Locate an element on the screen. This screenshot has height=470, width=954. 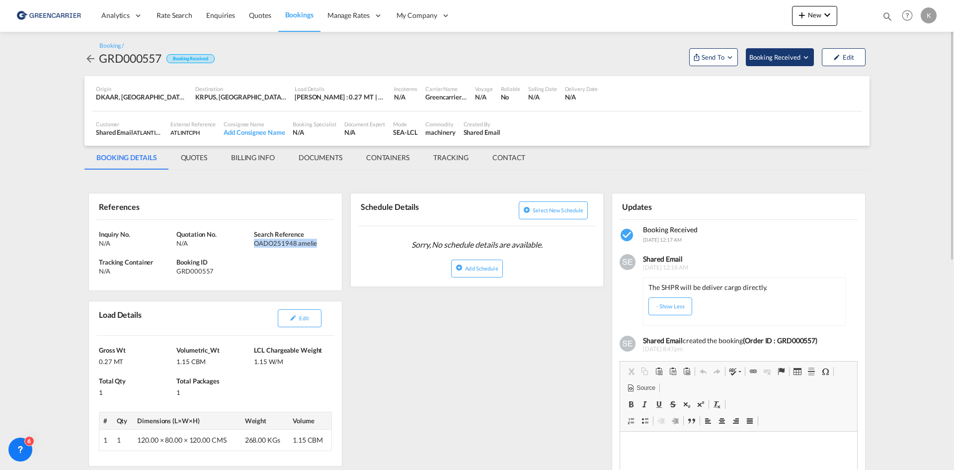
div: 1.15 CBM is located at coordinates (214, 360).